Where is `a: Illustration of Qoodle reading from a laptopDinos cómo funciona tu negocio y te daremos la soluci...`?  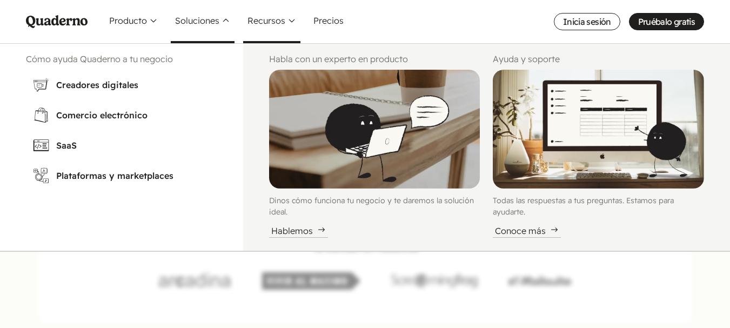 a: Illustration of Qoodle reading from a laptopDinos cómo funciona tu negocio y te daremos la soluci... is located at coordinates (374, 153).